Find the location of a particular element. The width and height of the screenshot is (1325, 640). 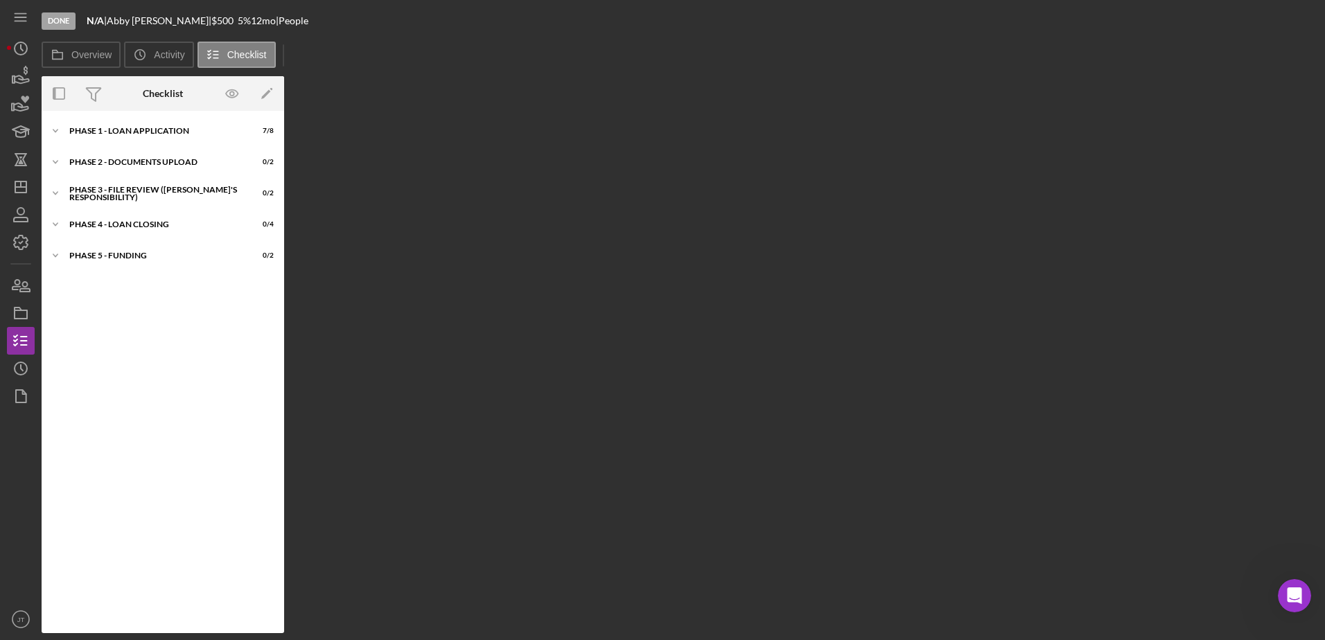

button: Activity is located at coordinates (159, 55).